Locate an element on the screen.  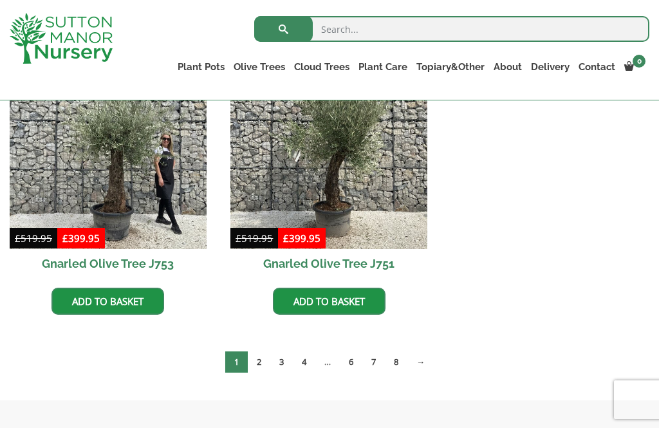
a: Sale! Gnarled Olive Tree J751 is located at coordinates (329, 165).